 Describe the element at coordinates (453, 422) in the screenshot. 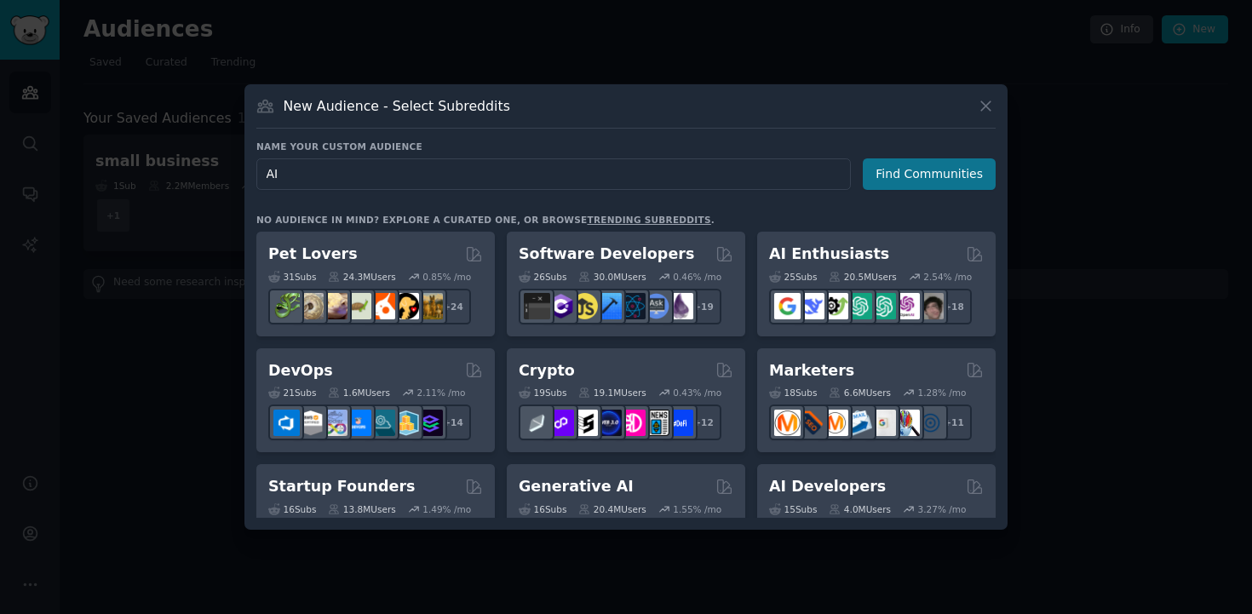

I see `div: + 14` at that location.